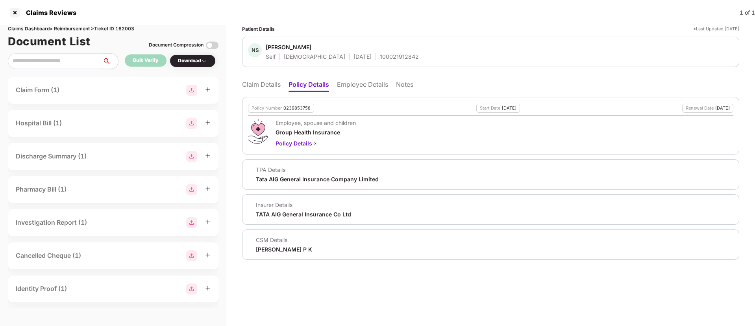 The image size is (755, 326). What do you see at coordinates (317, 169) in the screenshot?
I see `div: TPA Details` at bounding box center [317, 169].